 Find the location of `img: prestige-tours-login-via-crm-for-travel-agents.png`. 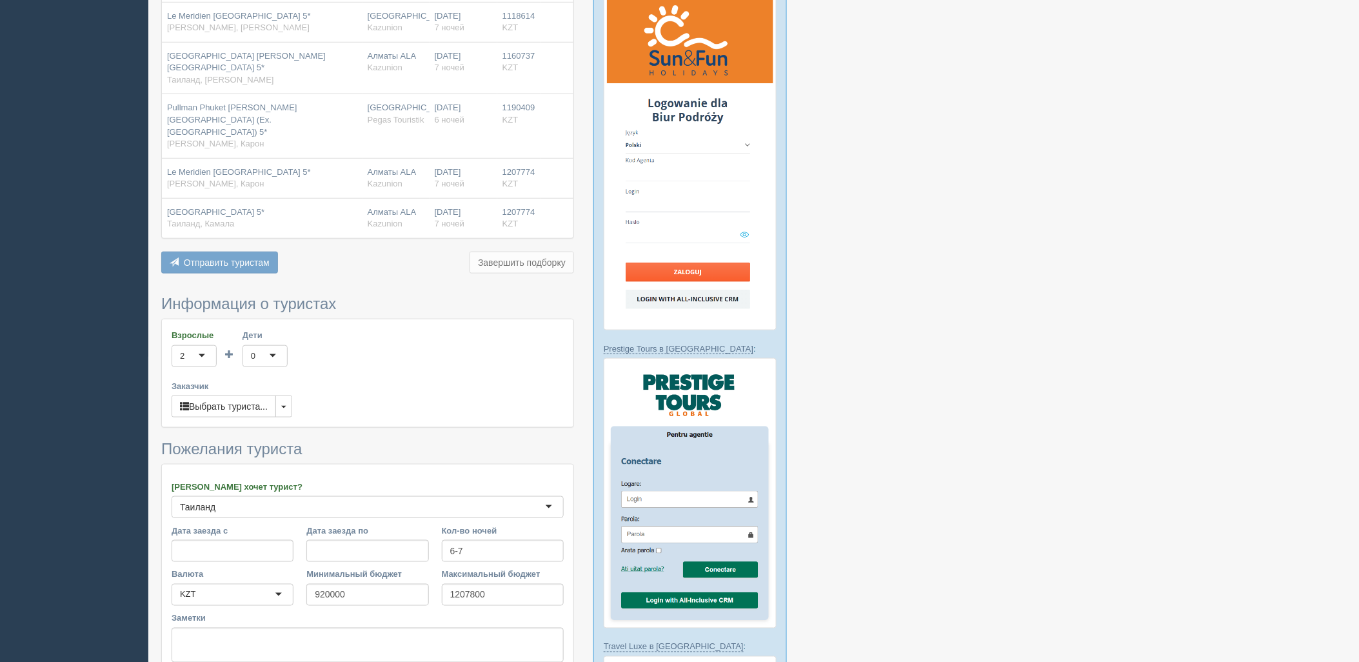

img: prestige-tours-login-via-crm-for-travel-agents.png is located at coordinates (690, 493).